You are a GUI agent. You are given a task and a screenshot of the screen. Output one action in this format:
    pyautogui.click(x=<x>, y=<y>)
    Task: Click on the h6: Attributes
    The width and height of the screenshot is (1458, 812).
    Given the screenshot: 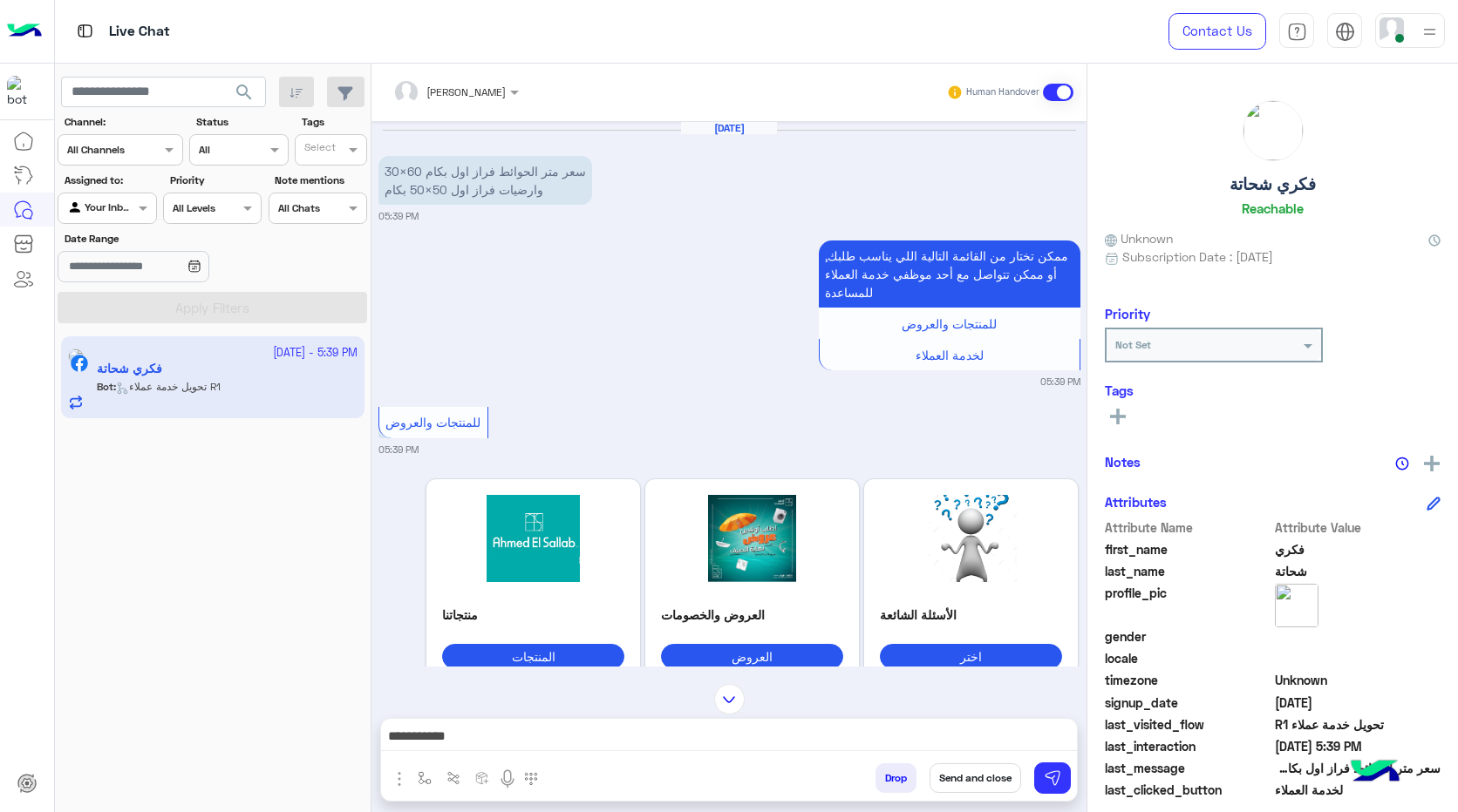 What is the action you would take?
    pyautogui.click(x=1136, y=502)
    